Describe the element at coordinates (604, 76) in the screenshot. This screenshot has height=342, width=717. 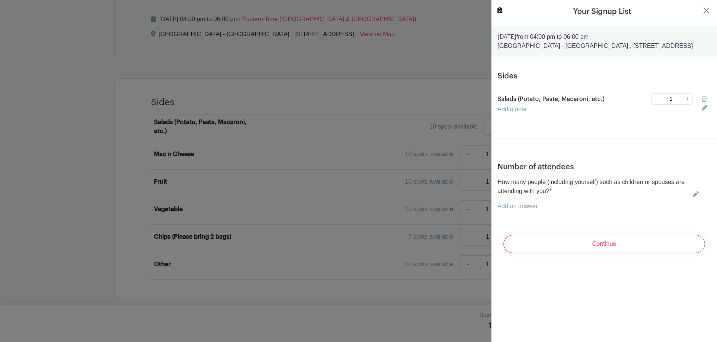
I see `h5: Sides` at that location.